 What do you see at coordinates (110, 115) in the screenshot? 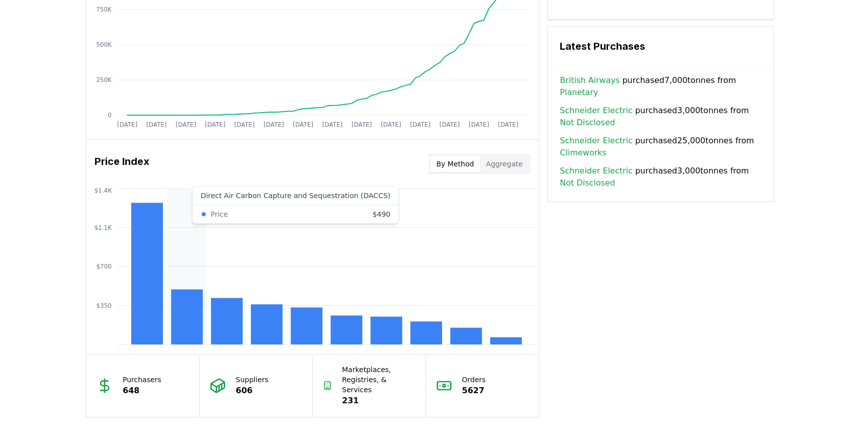
I see `tspan: 0` at bounding box center [110, 115].